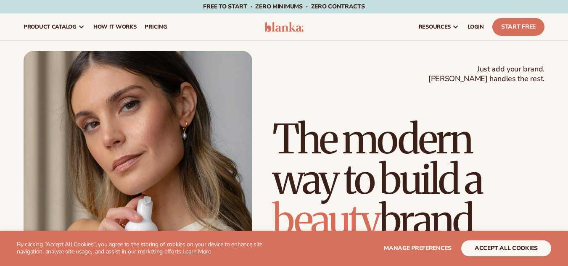 The image size is (568, 266). Describe the element at coordinates (475, 27) in the screenshot. I see `span: LOGIN` at that location.